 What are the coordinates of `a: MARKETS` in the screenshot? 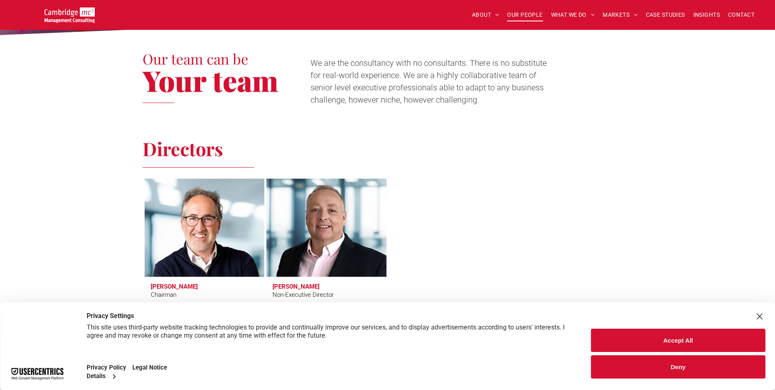 It's located at (620, 15).